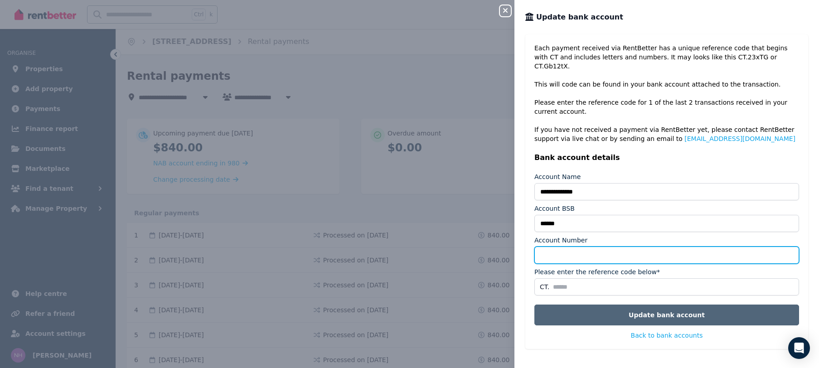  I want to click on p: Bank account details, so click(667, 158).